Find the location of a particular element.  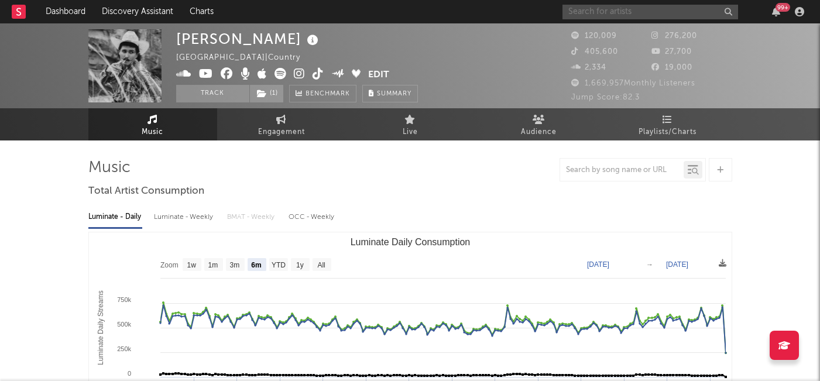

text: 6m is located at coordinates (256, 265).